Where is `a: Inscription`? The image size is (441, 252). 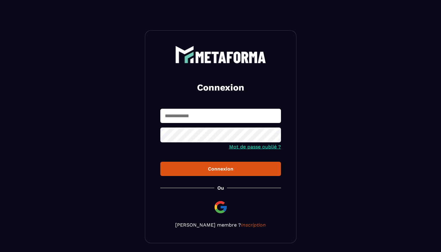
a: Inscription is located at coordinates (253, 225).